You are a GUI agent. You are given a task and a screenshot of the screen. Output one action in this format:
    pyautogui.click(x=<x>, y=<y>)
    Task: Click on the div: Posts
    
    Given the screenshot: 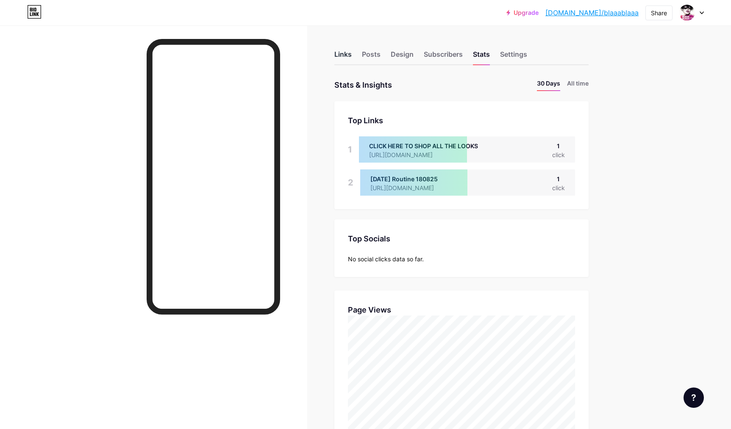 What is the action you would take?
    pyautogui.click(x=371, y=57)
    